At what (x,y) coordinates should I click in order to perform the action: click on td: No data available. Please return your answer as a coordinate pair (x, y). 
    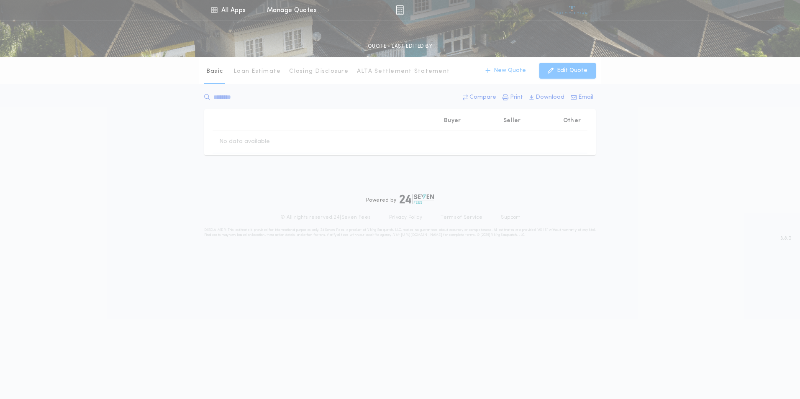
    Looking at the image, I should click on (244, 142).